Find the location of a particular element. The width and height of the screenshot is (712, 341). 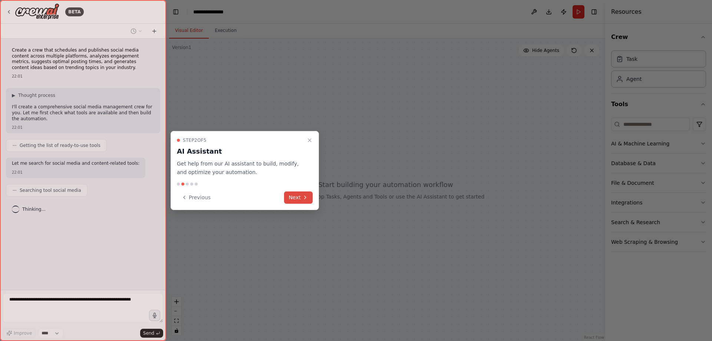

button: Previous is located at coordinates (196, 197).